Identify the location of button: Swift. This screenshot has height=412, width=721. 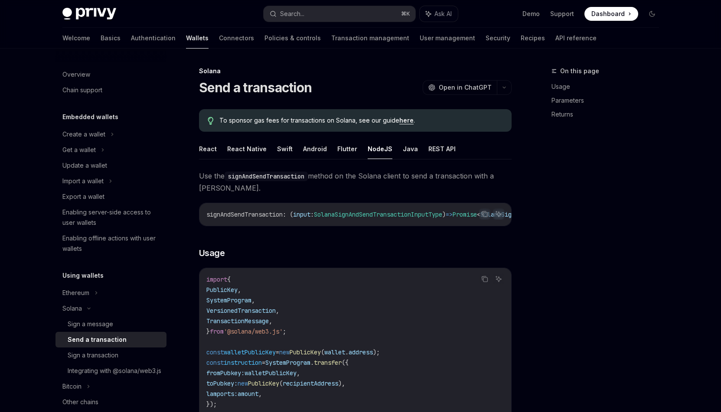
(285, 149).